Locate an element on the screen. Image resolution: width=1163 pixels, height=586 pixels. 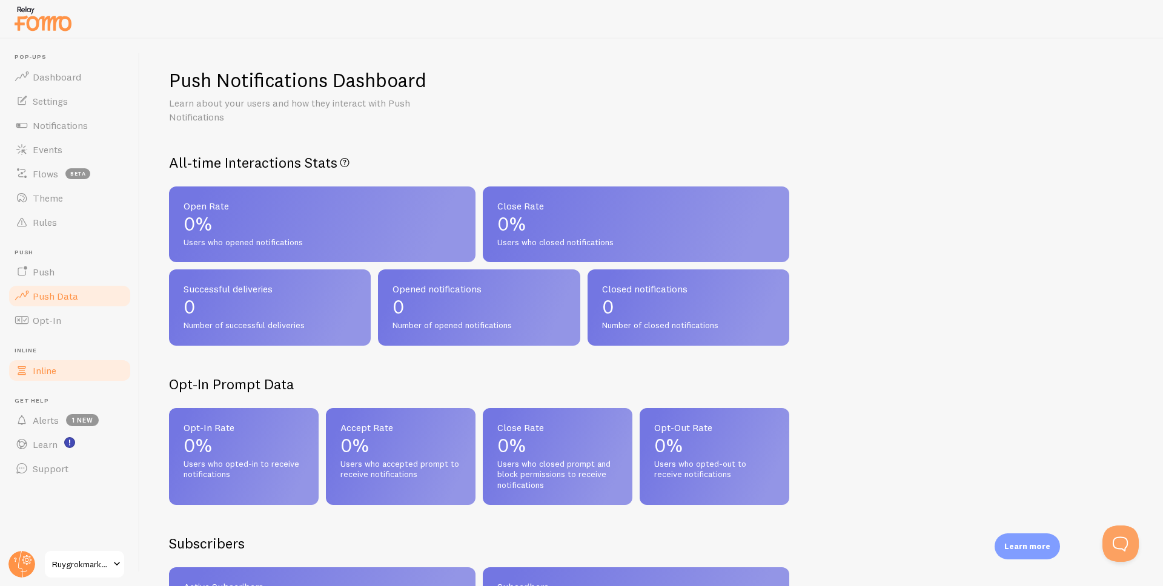
span: Dashboard is located at coordinates (57, 77).